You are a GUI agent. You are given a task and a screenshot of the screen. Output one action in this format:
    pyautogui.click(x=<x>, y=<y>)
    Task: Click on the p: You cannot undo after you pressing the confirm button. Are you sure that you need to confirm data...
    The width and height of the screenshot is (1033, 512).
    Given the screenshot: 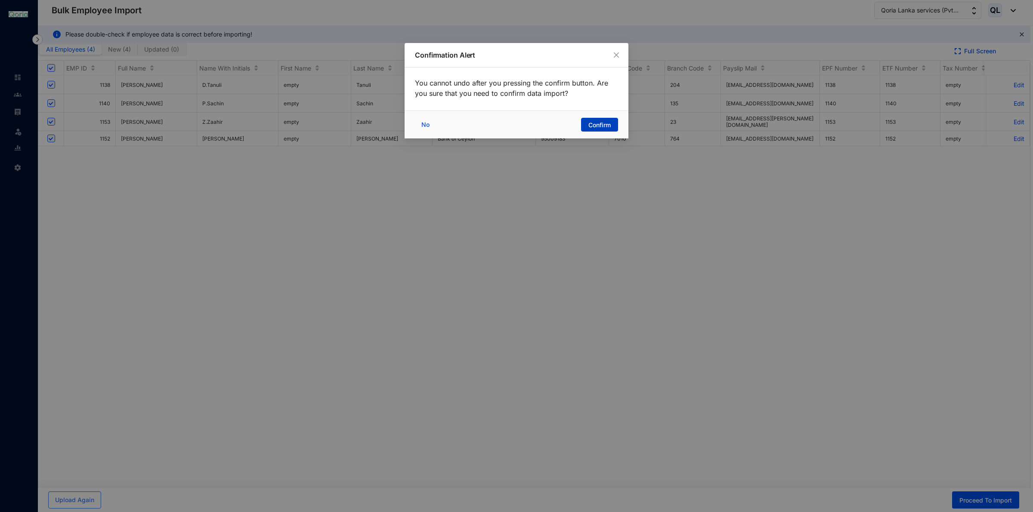 What is the action you would take?
    pyautogui.click(x=516, y=88)
    